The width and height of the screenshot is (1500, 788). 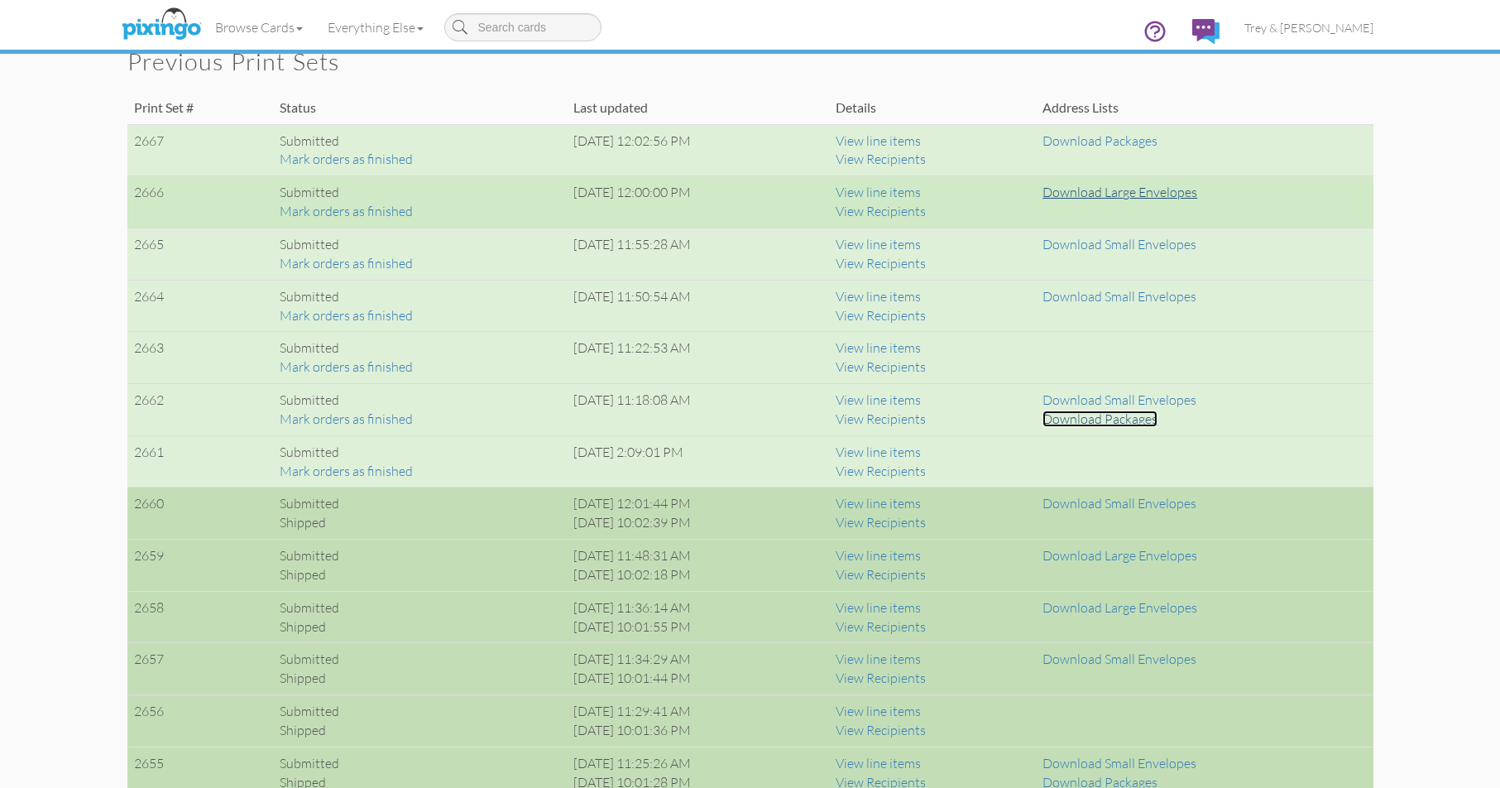 What do you see at coordinates (161, 25) in the screenshot?
I see `img: pixingo logo` at bounding box center [161, 25].